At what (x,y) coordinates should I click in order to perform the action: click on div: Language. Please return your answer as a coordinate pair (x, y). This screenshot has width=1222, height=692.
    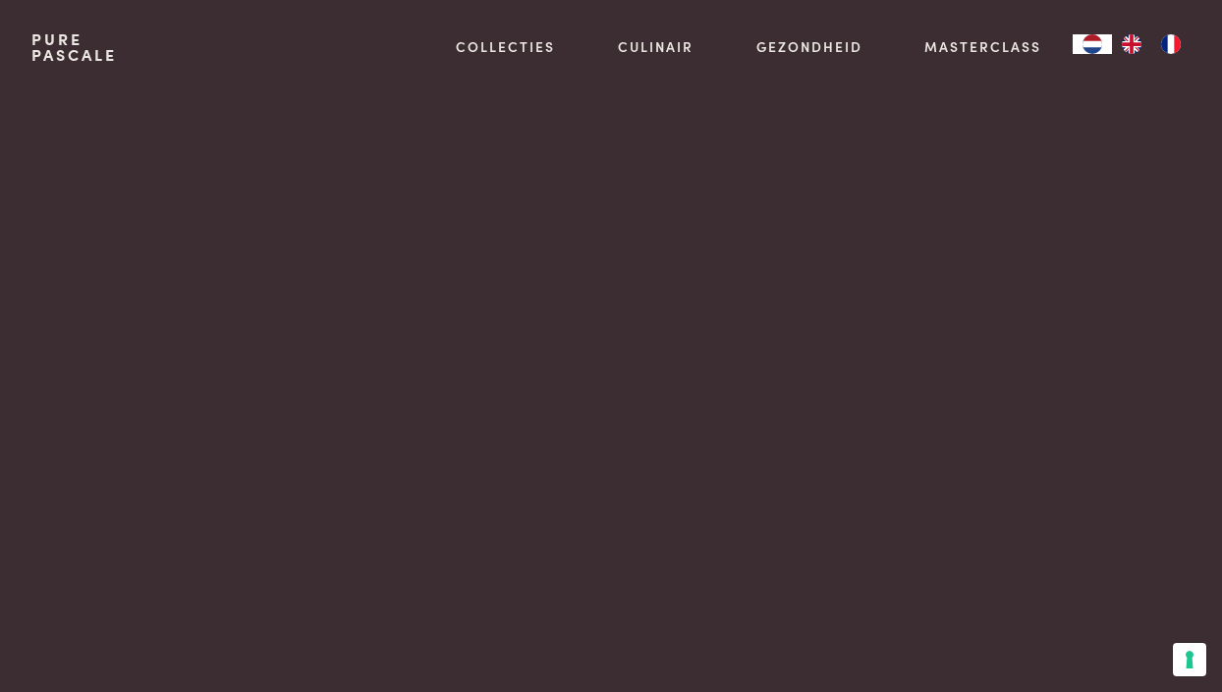
    Looking at the image, I should click on (1092, 44).